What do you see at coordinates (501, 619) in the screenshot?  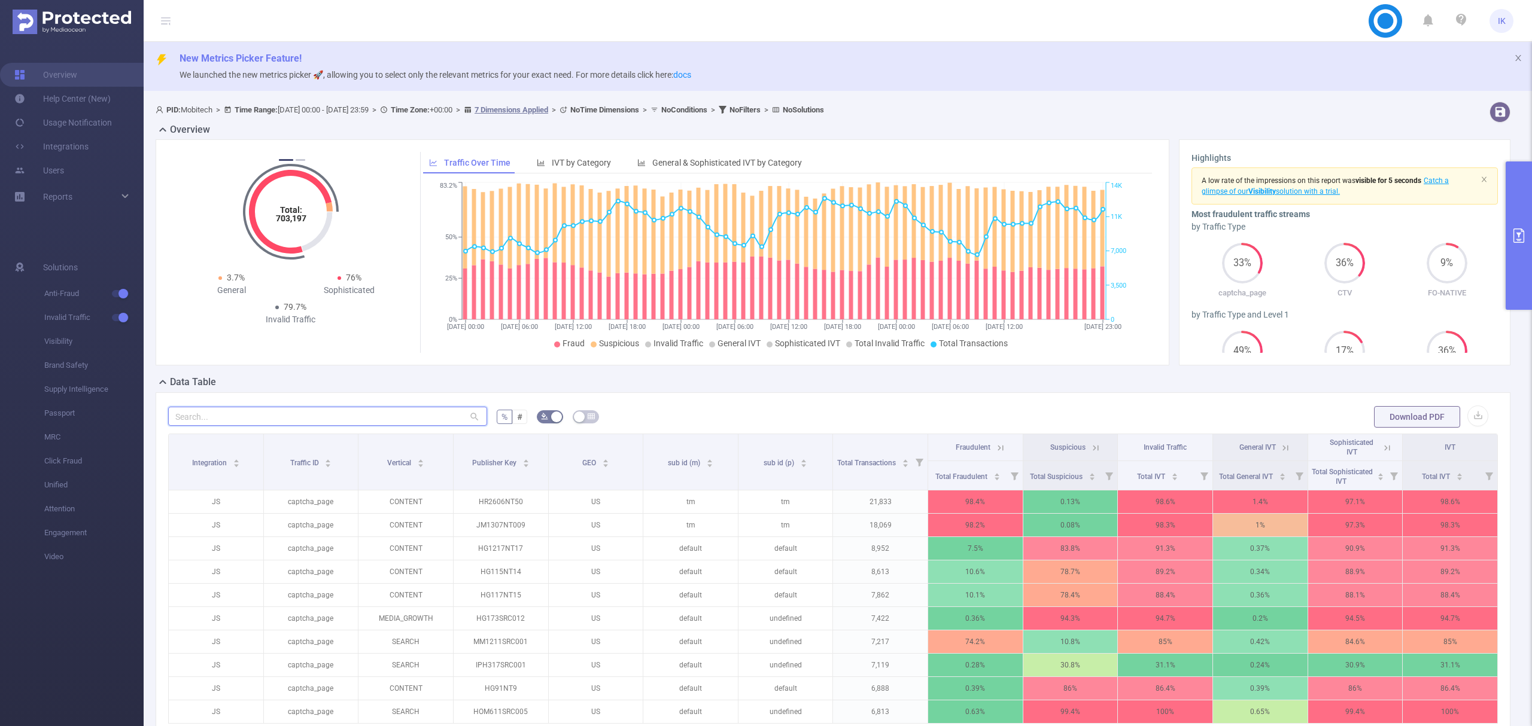 I see `p: HG173SRC012` at bounding box center [501, 619].